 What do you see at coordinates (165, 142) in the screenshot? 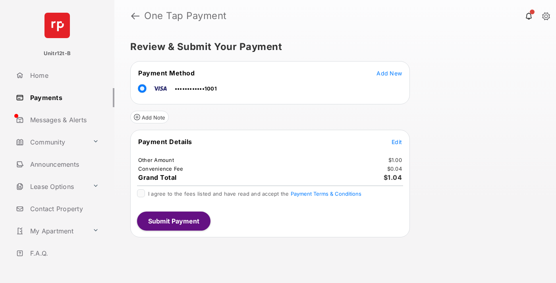
I see `span: Payment Details` at bounding box center [165, 142].